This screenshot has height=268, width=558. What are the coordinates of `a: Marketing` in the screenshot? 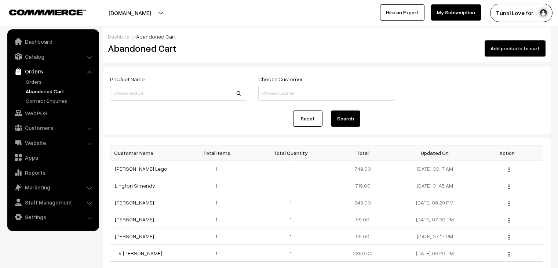 It's located at (53, 187).